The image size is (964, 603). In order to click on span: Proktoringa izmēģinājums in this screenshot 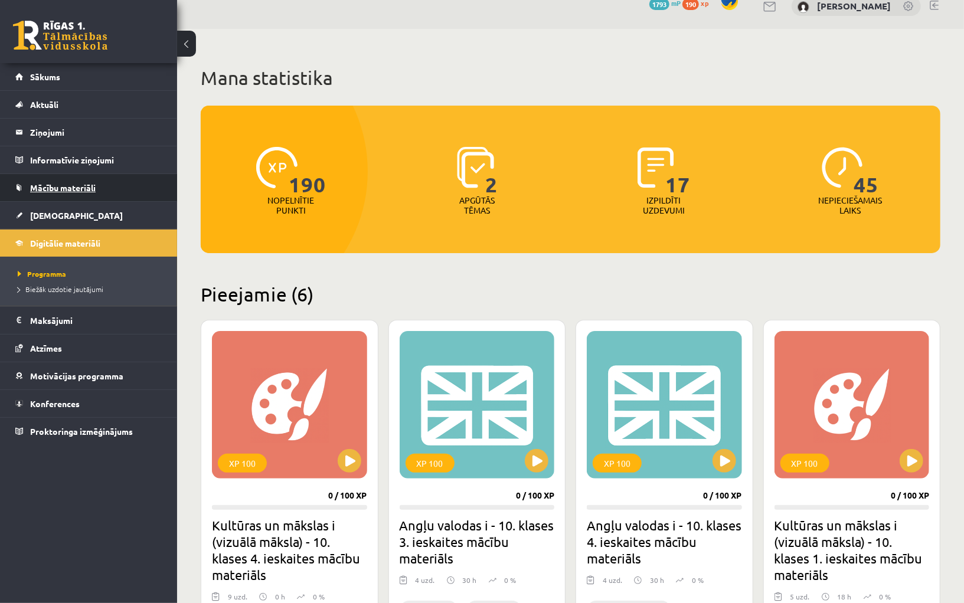, I will do `click(81, 432)`.